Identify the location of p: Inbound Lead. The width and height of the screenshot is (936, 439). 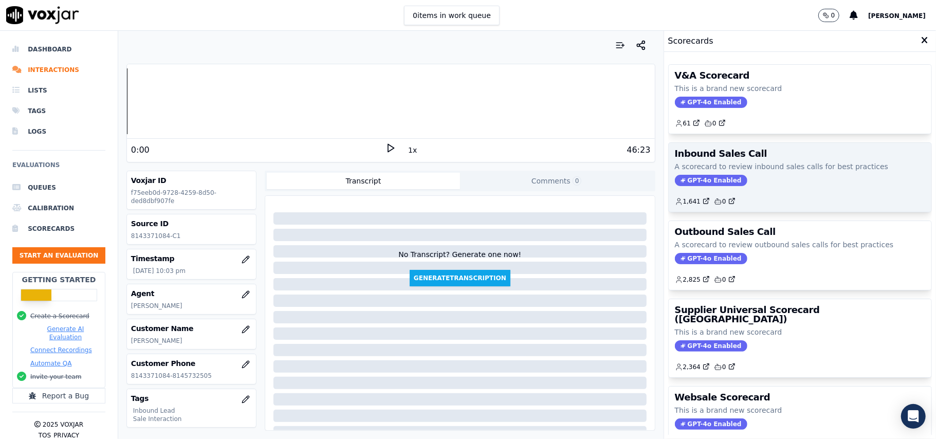
(192, 411).